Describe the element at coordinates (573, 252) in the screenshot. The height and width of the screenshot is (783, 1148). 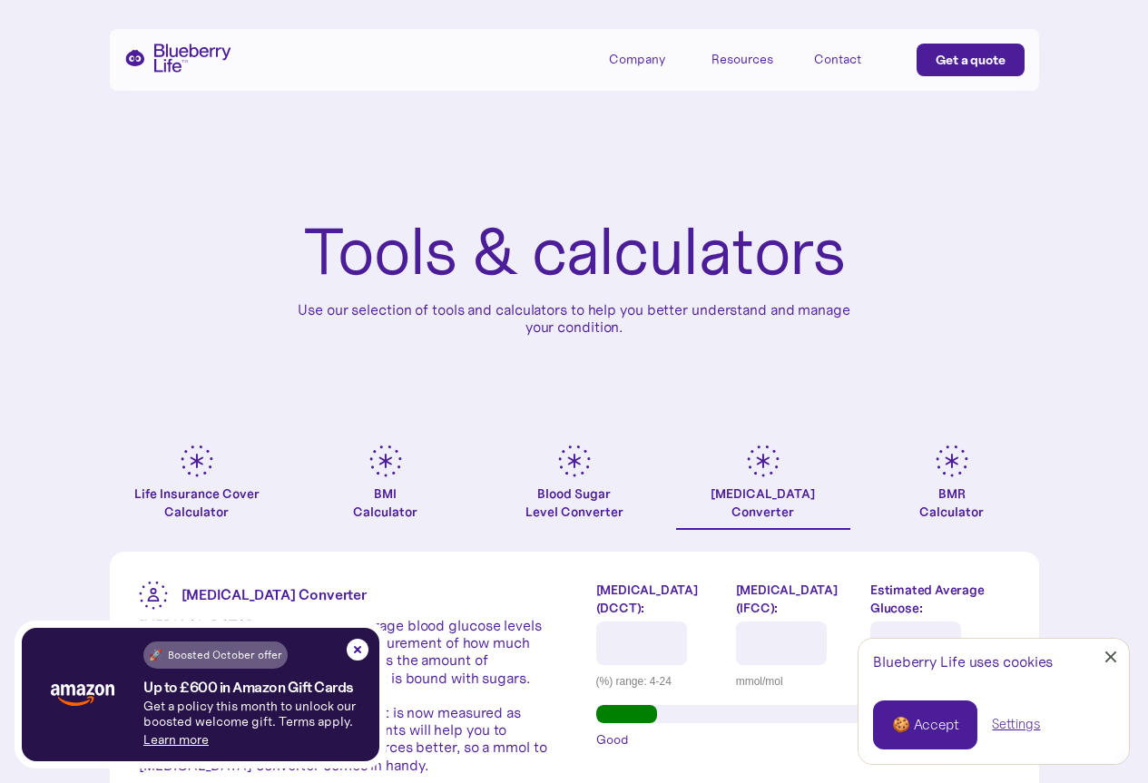
I see `h1: Tools & calculators` at that location.